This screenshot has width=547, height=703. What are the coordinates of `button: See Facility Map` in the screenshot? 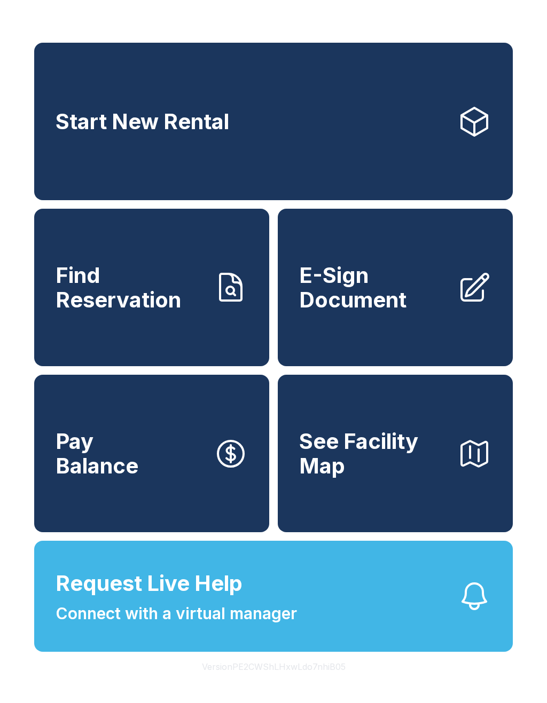 It's located at (395, 453).